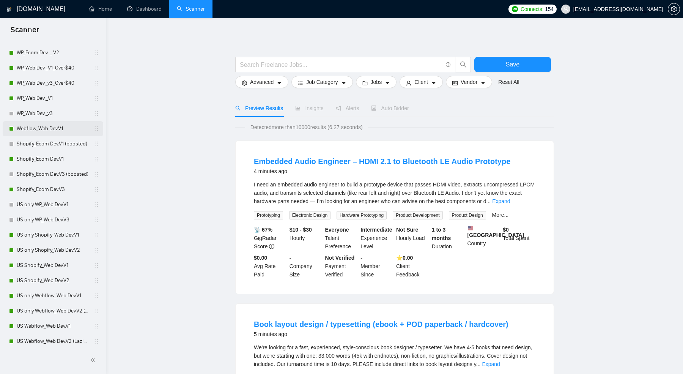 The height and width of the screenshot is (374, 683). Describe the element at coordinates (268, 215) in the screenshot. I see `span: Prototyping` at that location.